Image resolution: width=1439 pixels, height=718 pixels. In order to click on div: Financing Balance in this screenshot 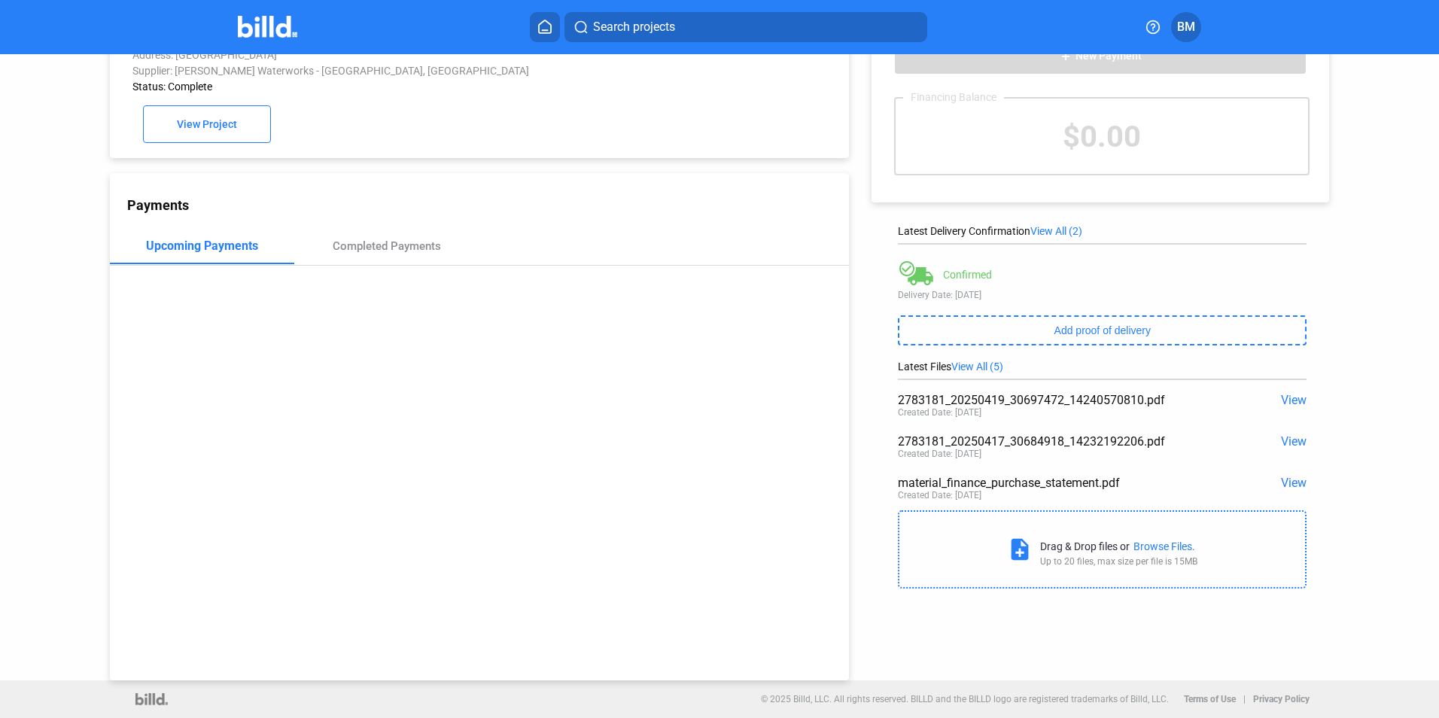, I will do `click(954, 97)`.